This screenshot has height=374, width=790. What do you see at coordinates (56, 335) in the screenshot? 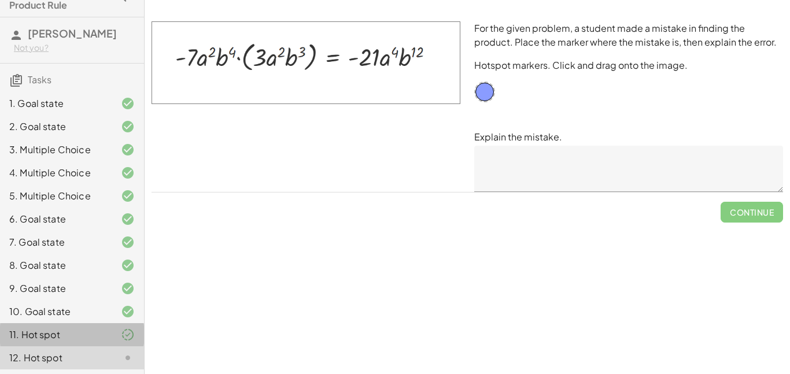
I see `div: 11. Hot spot` at bounding box center [56, 335].